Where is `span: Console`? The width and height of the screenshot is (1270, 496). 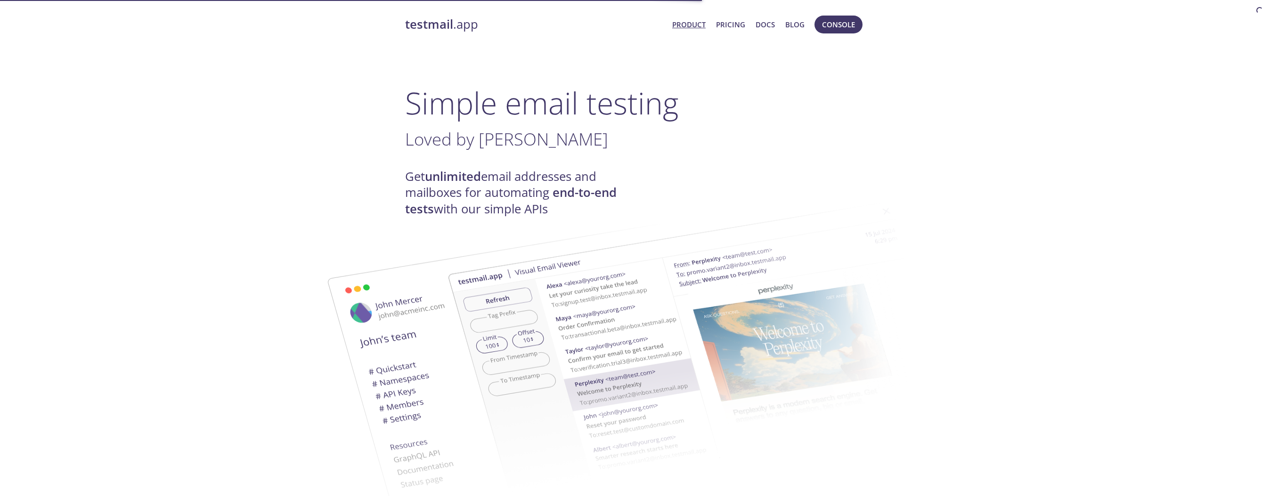 span: Console is located at coordinates (839, 24).